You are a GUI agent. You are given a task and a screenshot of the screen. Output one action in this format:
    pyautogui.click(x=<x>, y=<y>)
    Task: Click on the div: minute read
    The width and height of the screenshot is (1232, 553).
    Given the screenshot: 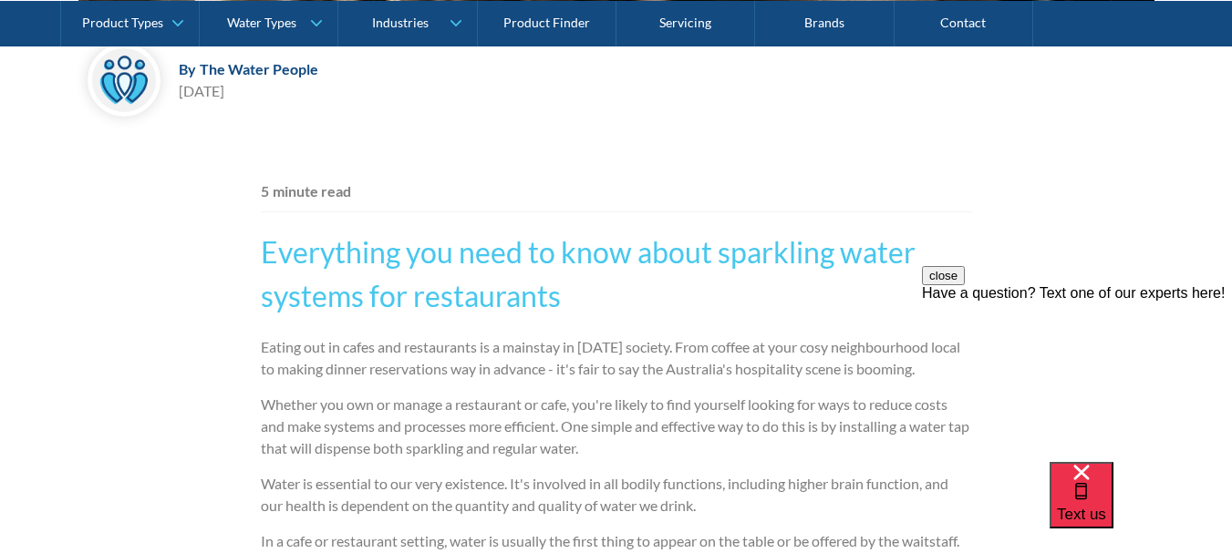 What is the action you would take?
    pyautogui.click(x=312, y=191)
    